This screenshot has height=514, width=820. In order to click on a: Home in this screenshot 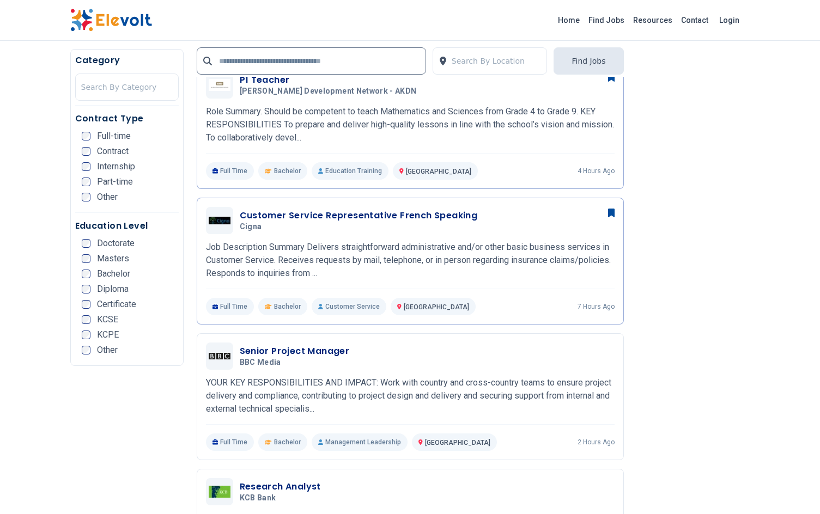, I will do `click(569, 20)`.